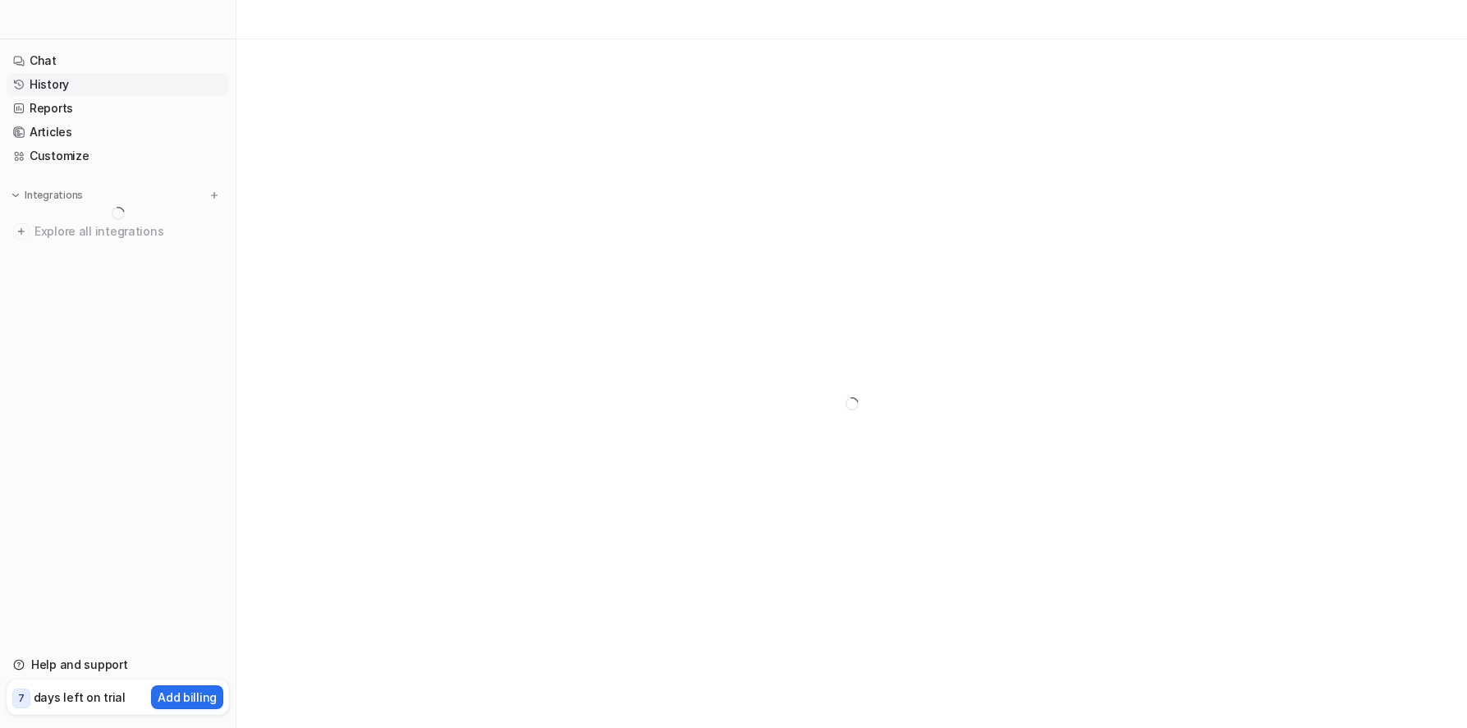  What do you see at coordinates (117, 231) in the screenshot?
I see `a: Explore all integrations` at bounding box center [117, 231].